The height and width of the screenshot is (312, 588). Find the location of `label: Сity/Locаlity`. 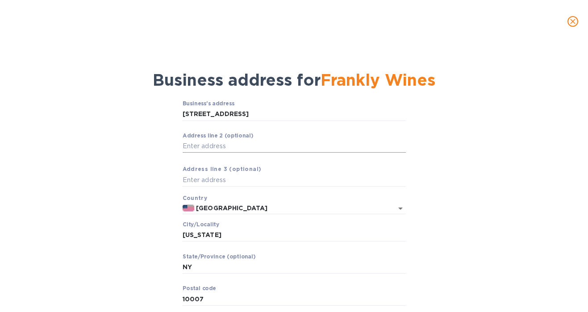

label: Сity/Locаlity is located at coordinates (201, 225).